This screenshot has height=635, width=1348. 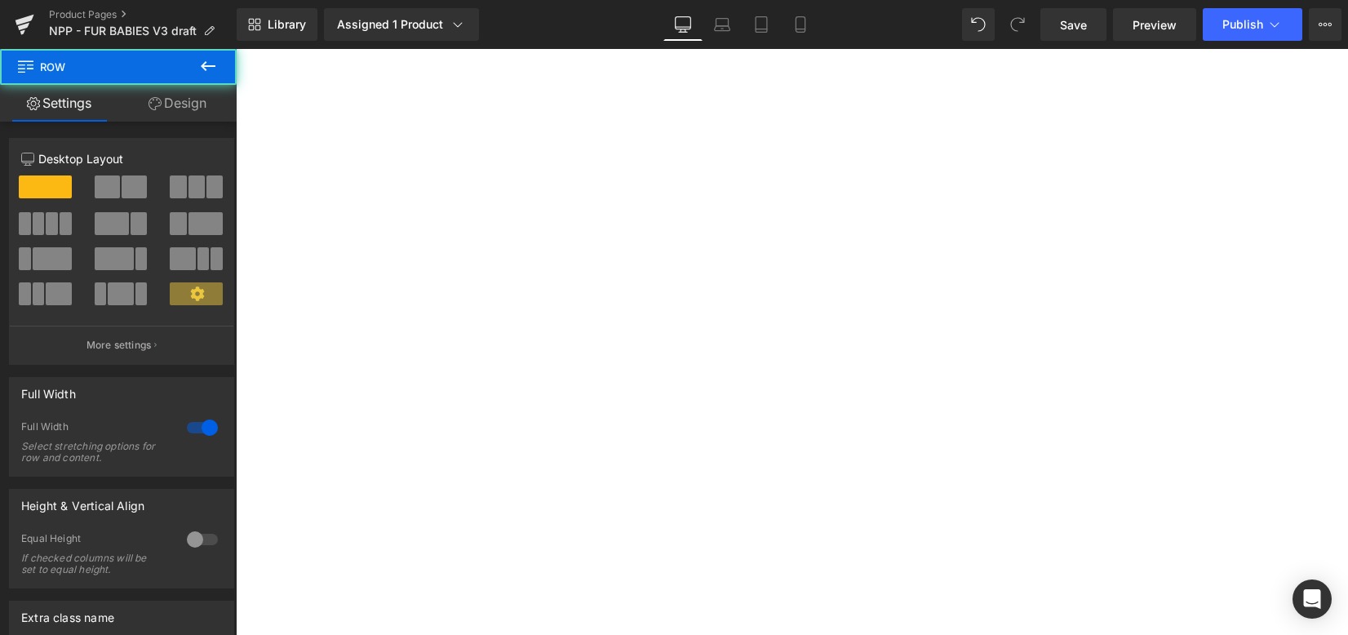 I want to click on button: Redo, so click(x=1018, y=24).